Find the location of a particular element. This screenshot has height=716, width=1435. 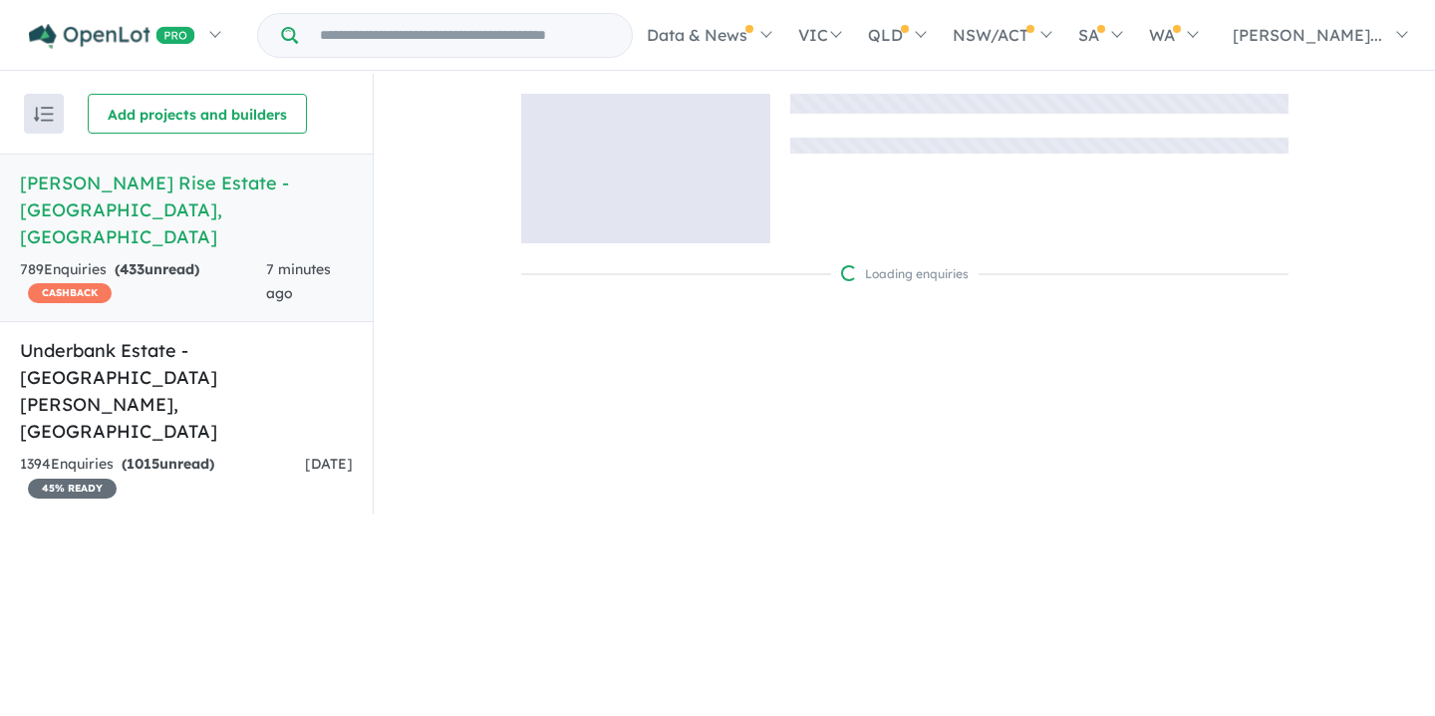

span: 7 minutes ago is located at coordinates (298, 281).